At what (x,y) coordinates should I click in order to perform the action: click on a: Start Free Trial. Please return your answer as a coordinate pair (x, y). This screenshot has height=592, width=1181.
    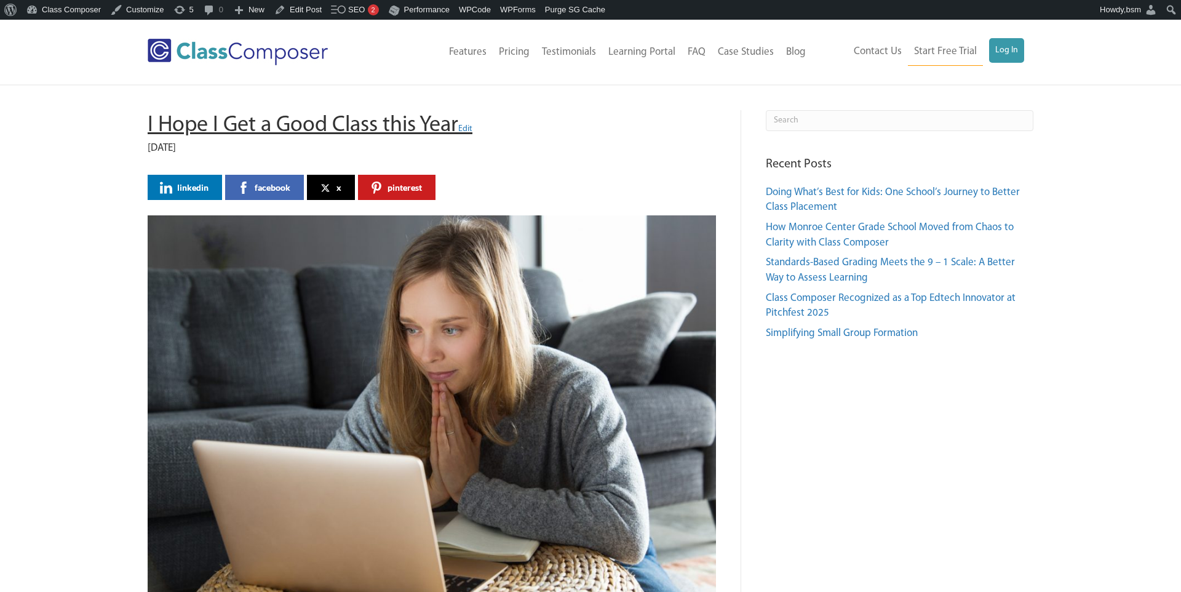
    Looking at the image, I should click on (946, 52).